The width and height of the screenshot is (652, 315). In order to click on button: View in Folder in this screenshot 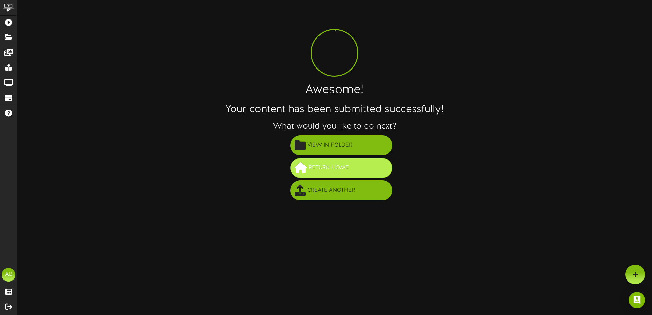, I will do `click(341, 145)`.